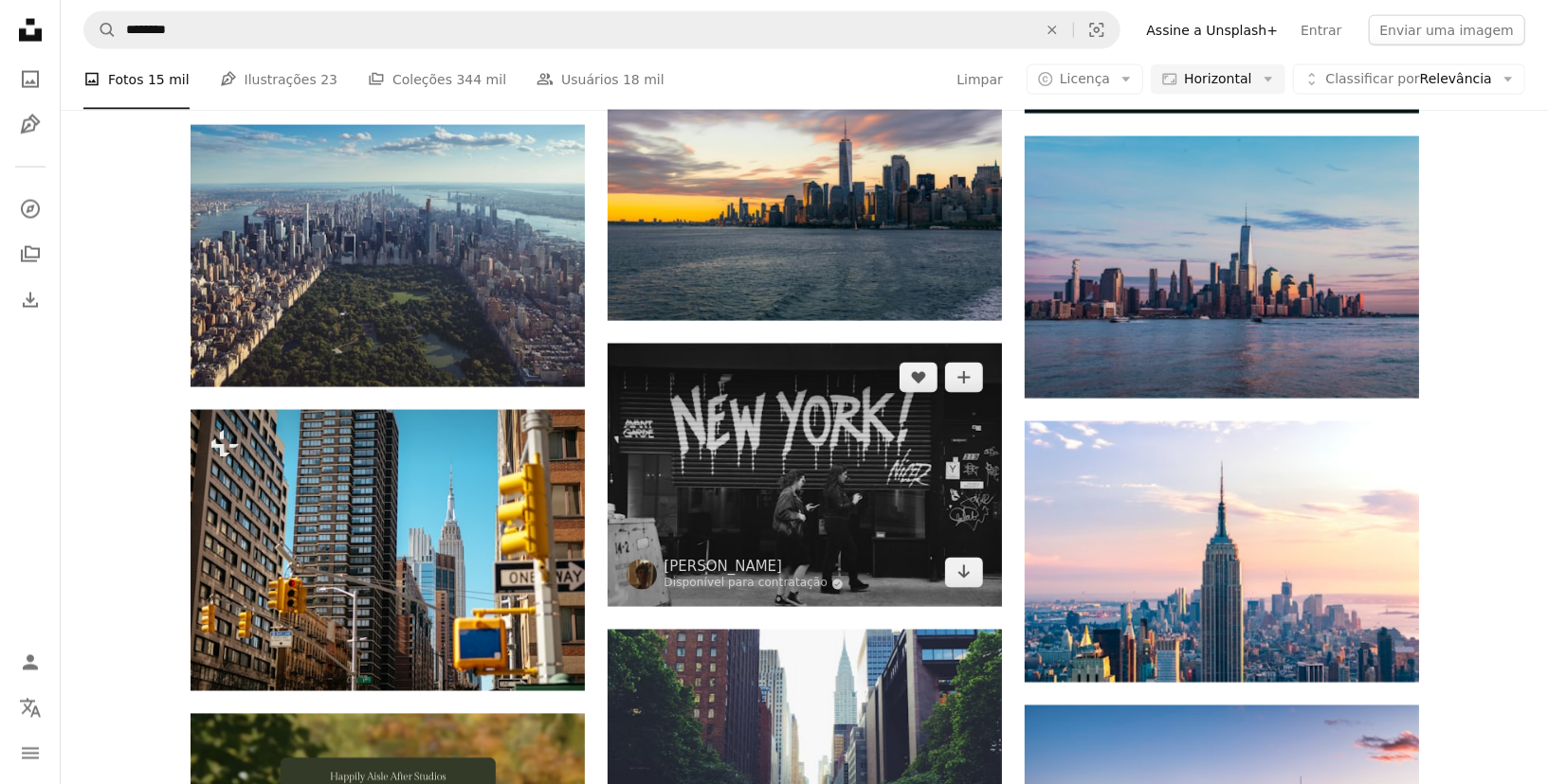  Describe the element at coordinates (1212, 30) in the screenshot. I see `a: Assine a Unsplash+` at that location.